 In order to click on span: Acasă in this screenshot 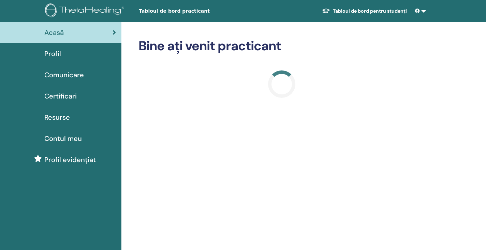, I will do `click(54, 32)`.